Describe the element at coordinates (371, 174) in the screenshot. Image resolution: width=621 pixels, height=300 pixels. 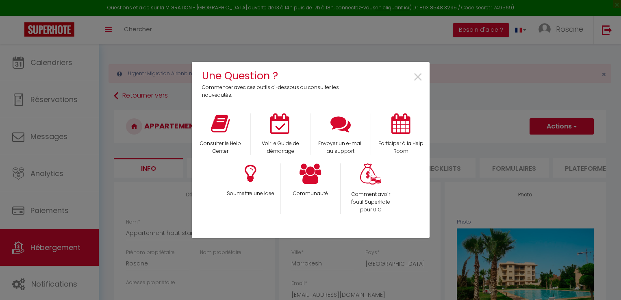
I see `img: Money bag` at that location.